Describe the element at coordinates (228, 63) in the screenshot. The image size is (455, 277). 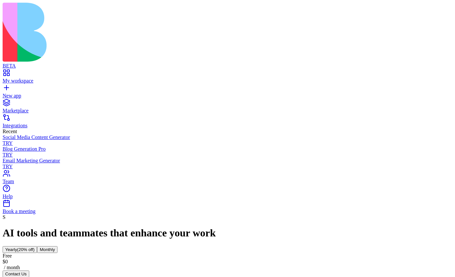
I see `a: BETA` at that location.